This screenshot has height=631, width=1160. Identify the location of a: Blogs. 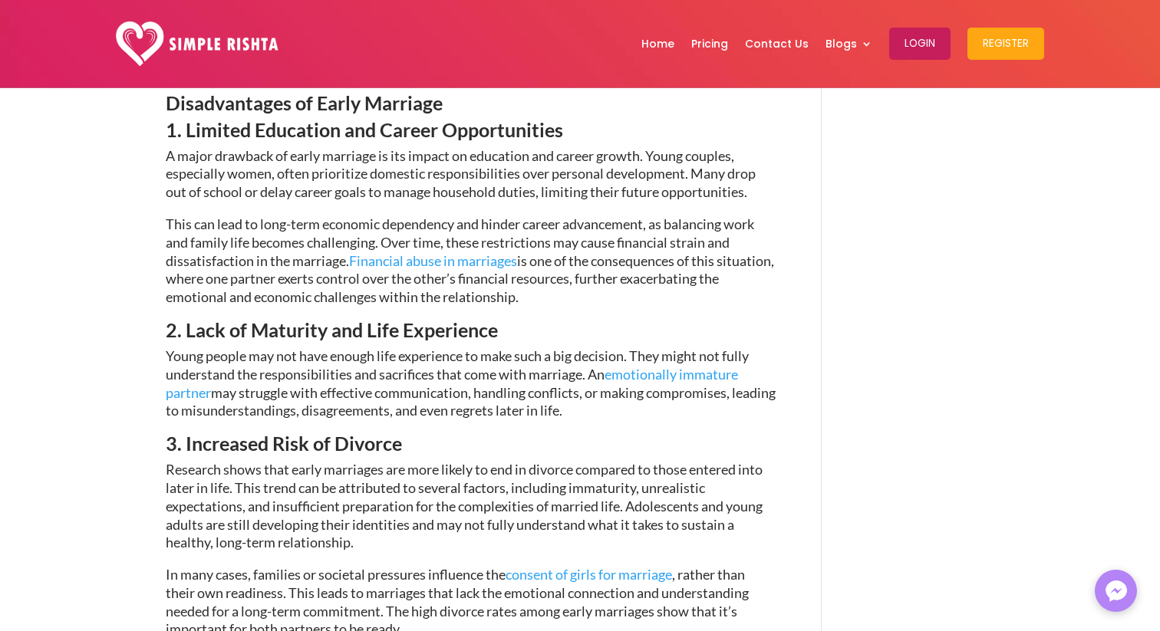
(848, 44).